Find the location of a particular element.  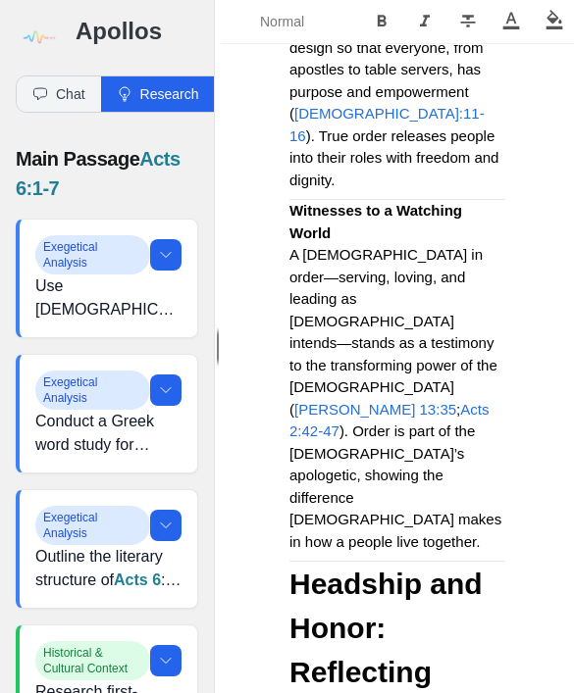

button: Format Strikethrough is located at coordinates (468, 22).